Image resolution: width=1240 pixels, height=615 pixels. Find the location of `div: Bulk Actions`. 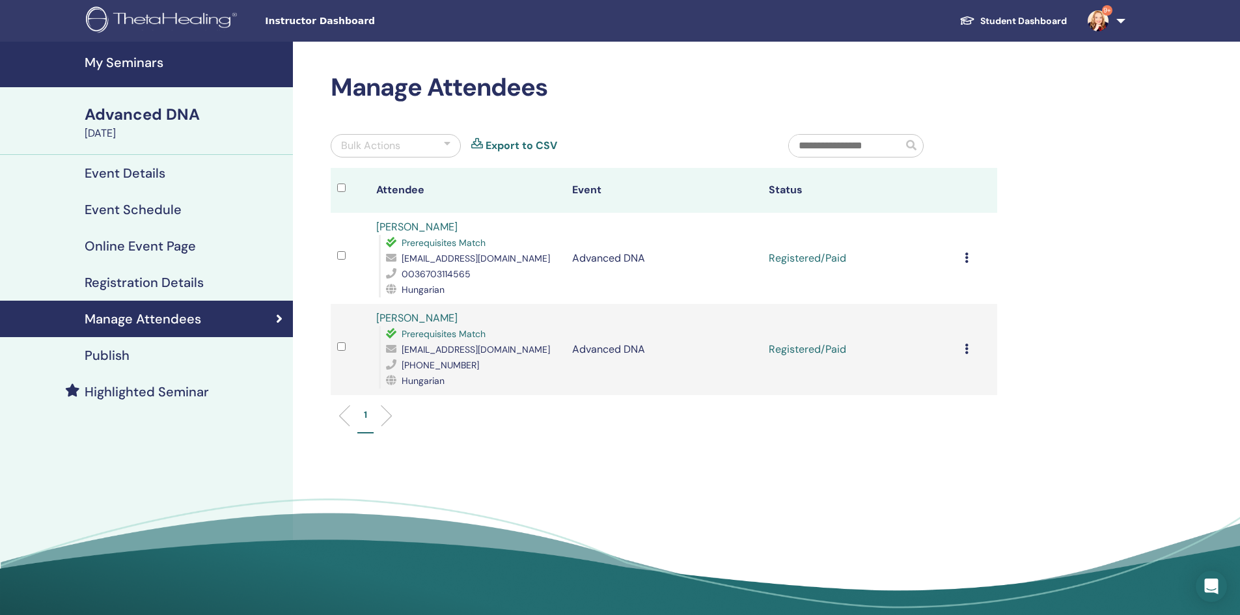

div: Bulk Actions is located at coordinates (370, 146).